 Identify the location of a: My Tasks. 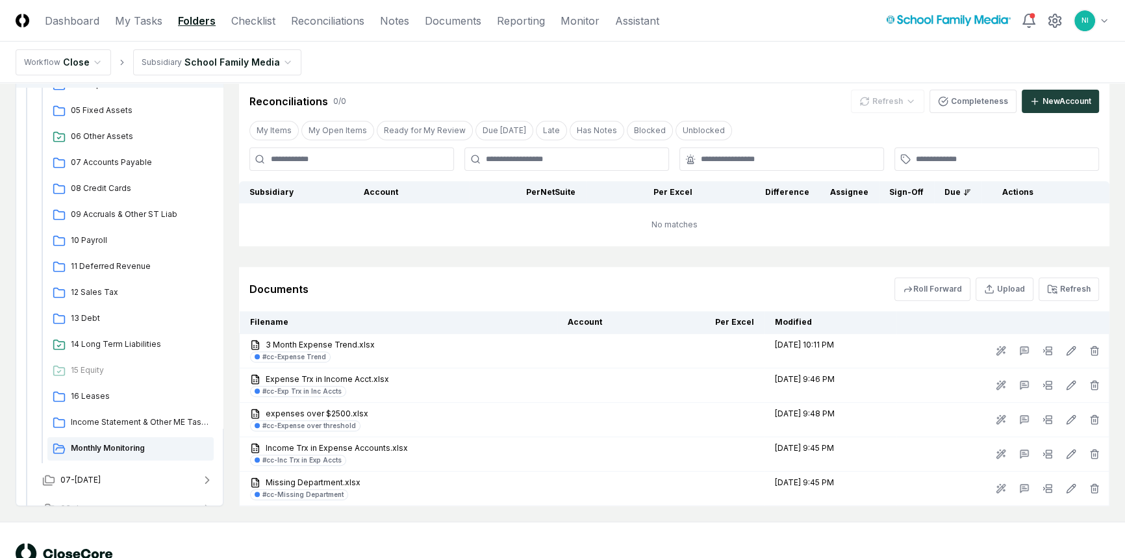
(138, 21).